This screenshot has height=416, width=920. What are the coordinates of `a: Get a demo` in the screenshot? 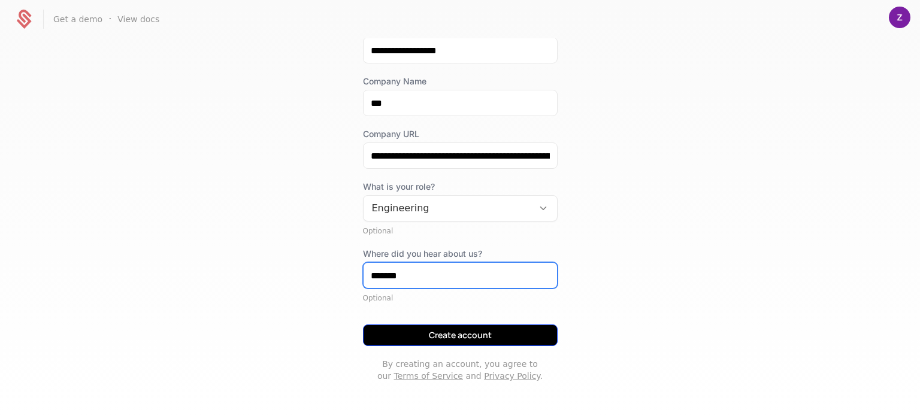 It's located at (78, 19).